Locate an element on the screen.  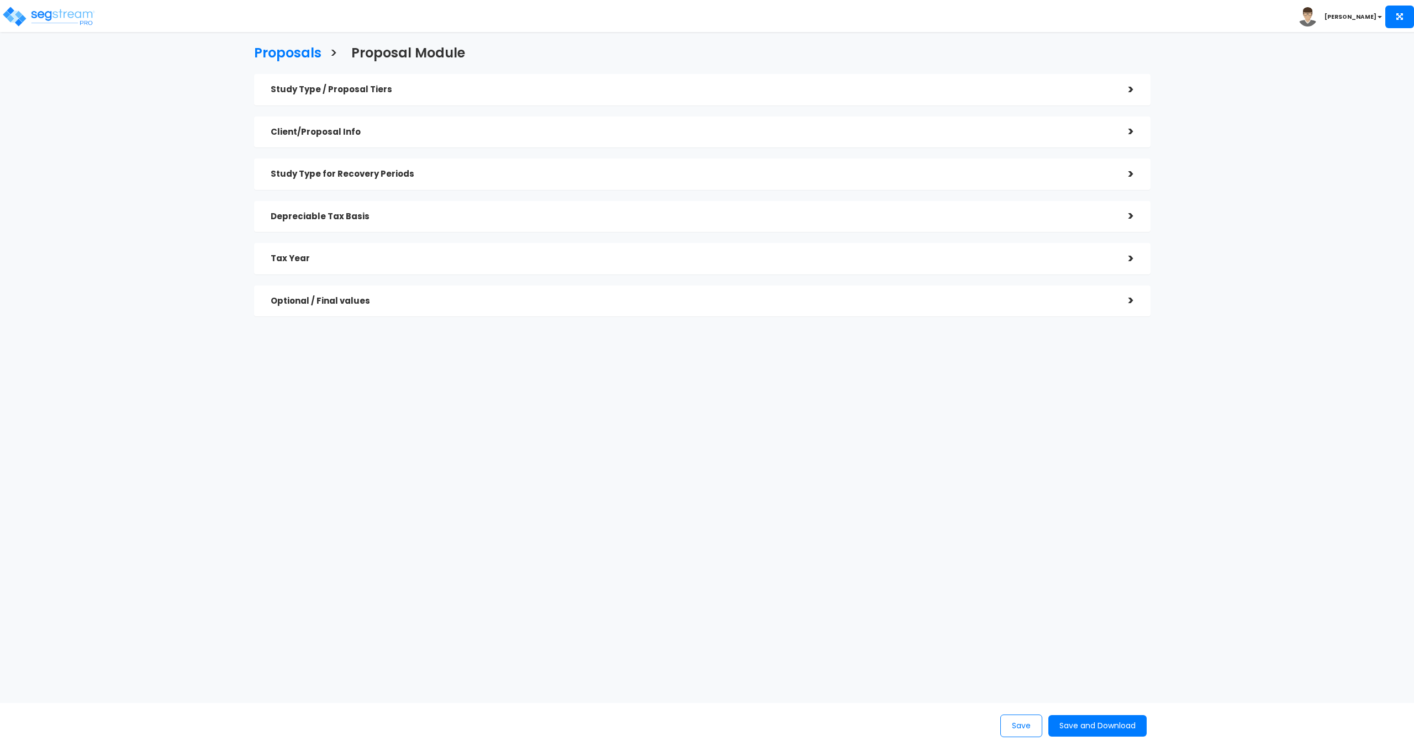
h5: Tax Year is located at coordinates (691, 258).